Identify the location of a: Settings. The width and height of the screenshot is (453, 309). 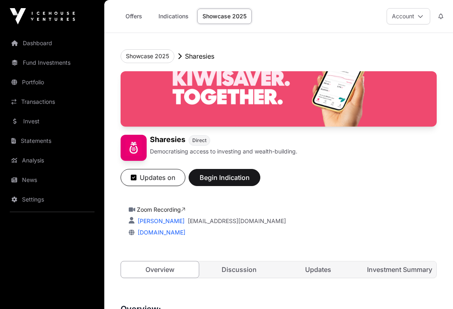
(52, 200).